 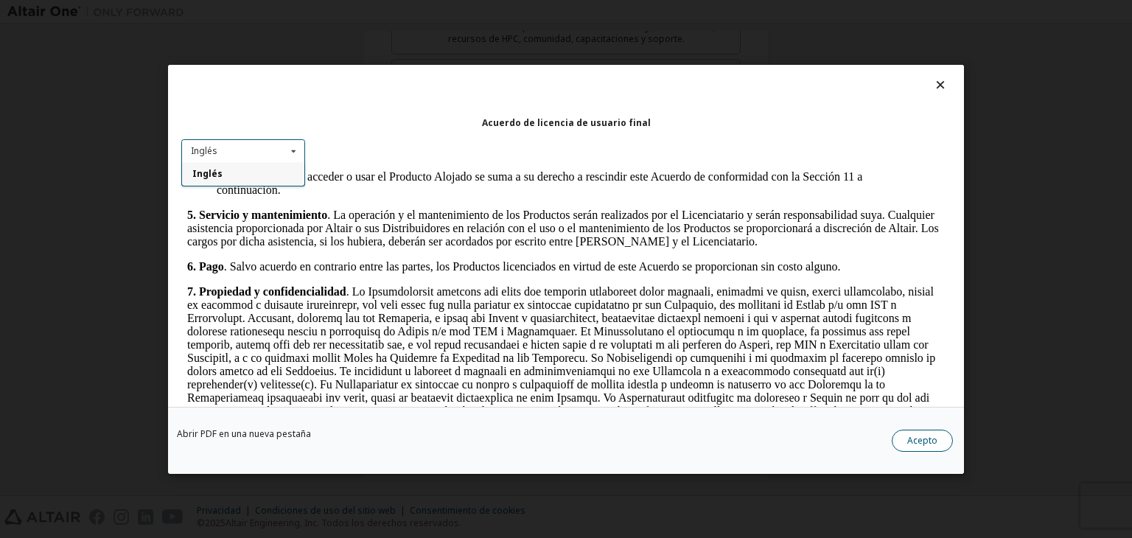 What do you see at coordinates (244, 434) in the screenshot?
I see `a: Abrir PDF en una nueva pestaña` at bounding box center [244, 434].